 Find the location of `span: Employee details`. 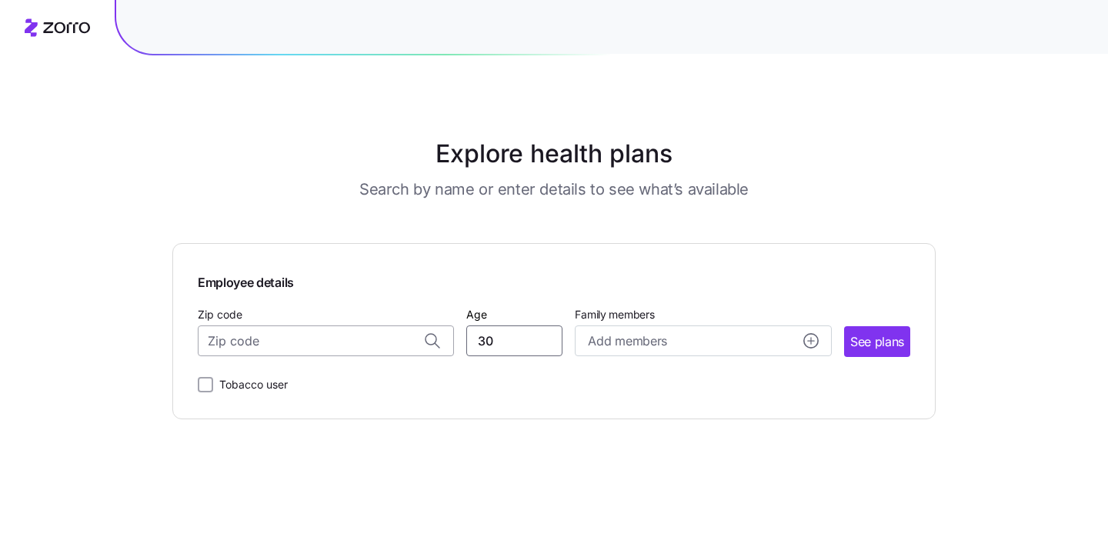

span: Employee details is located at coordinates (554, 280).